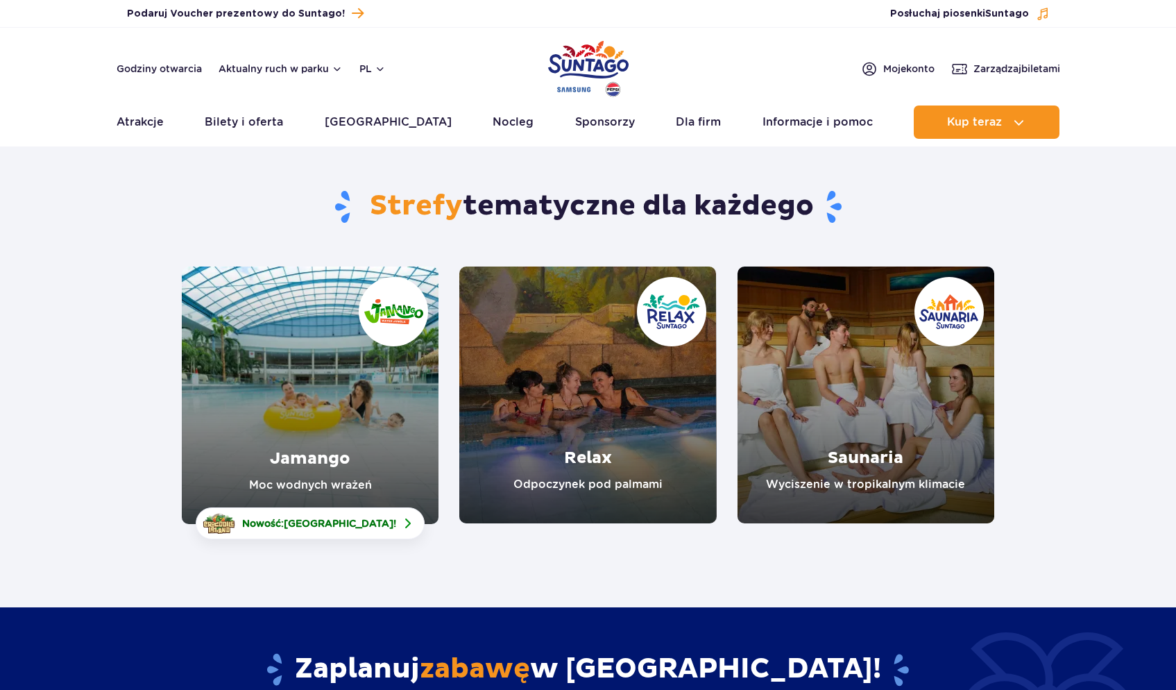 Image resolution: width=1176 pixels, height=690 pixels. I want to click on span: zabawę, so click(475, 669).